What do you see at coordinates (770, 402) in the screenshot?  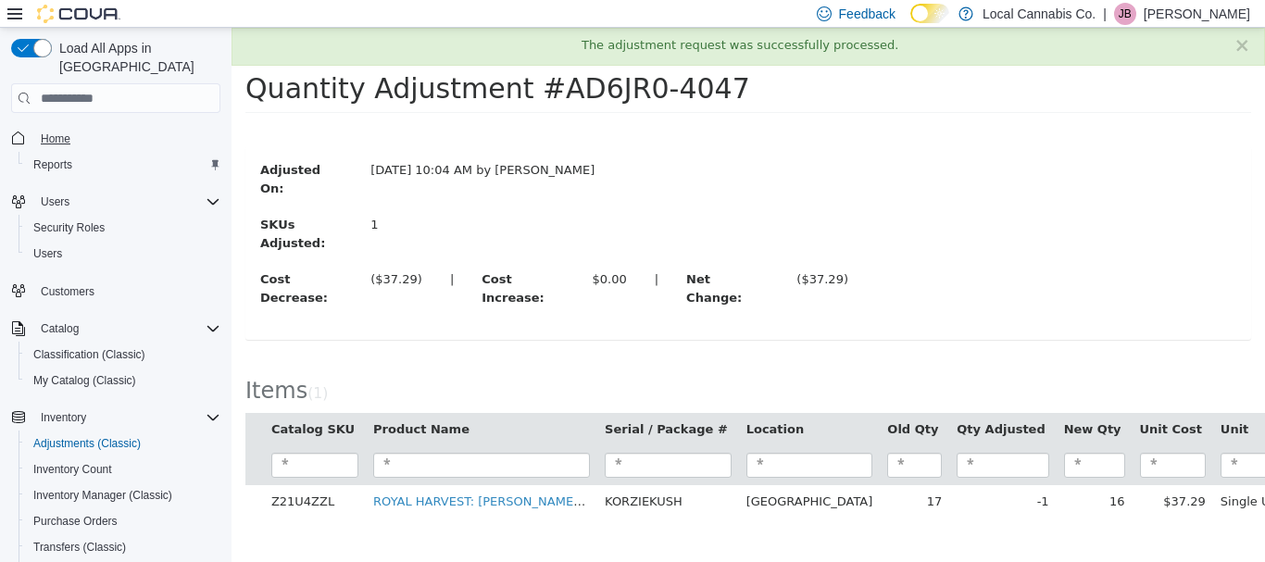 I see `button: Qty Adjusted` at bounding box center [770, 402].